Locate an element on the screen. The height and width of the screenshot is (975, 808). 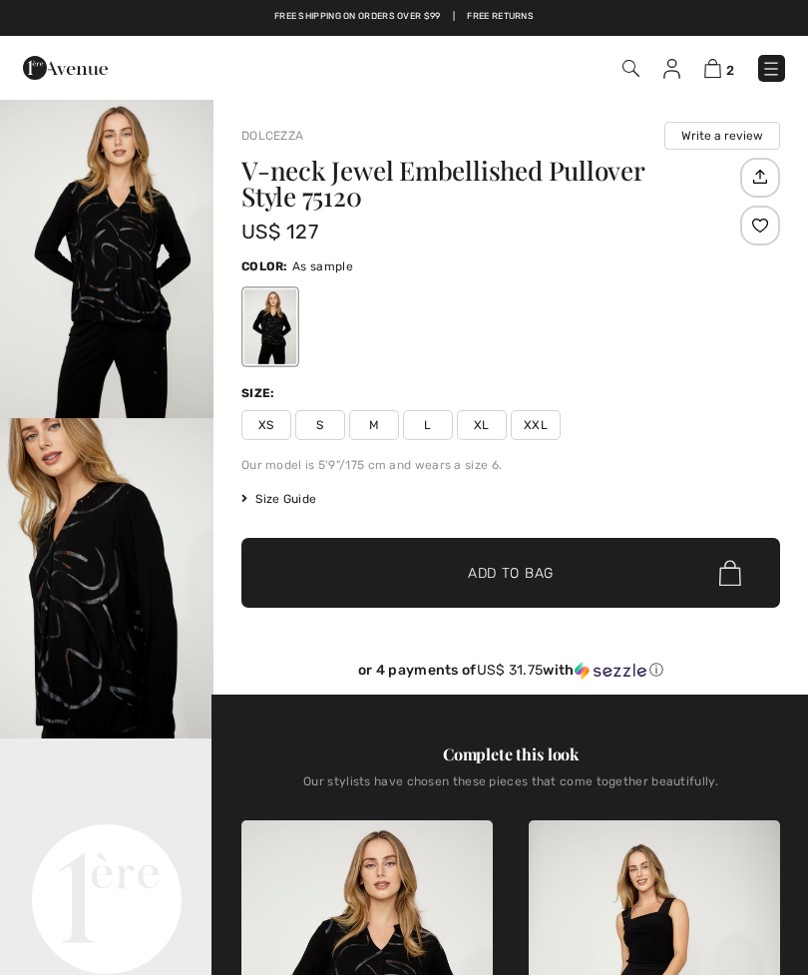
a: Free shipping on orders over $99 is located at coordinates (357, 17).